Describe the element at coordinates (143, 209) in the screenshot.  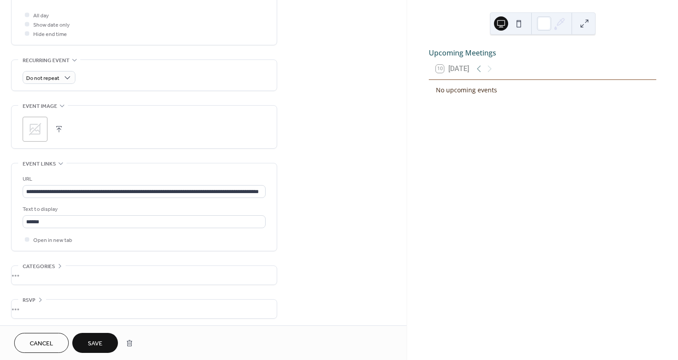
I see `div: Text to display` at that location.